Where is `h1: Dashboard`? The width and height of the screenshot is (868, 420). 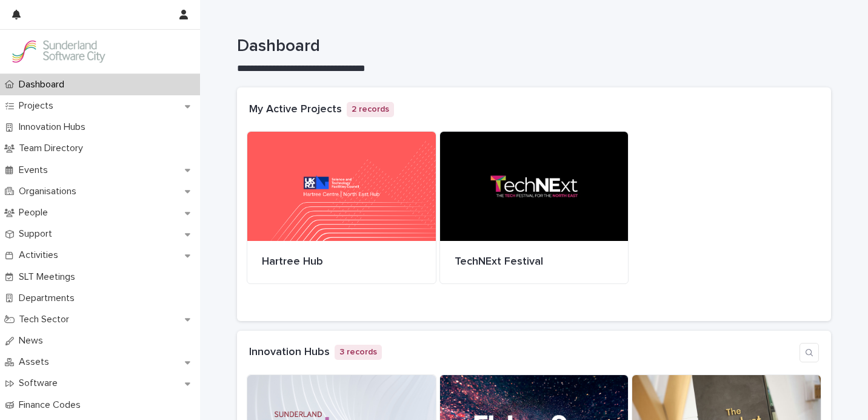
h1: Dashboard is located at coordinates (534, 47).